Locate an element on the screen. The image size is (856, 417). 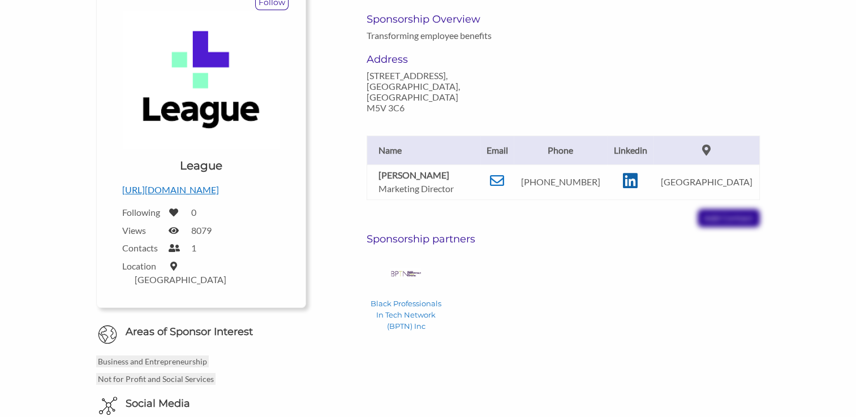
h6: Address is located at coordinates (426, 59).